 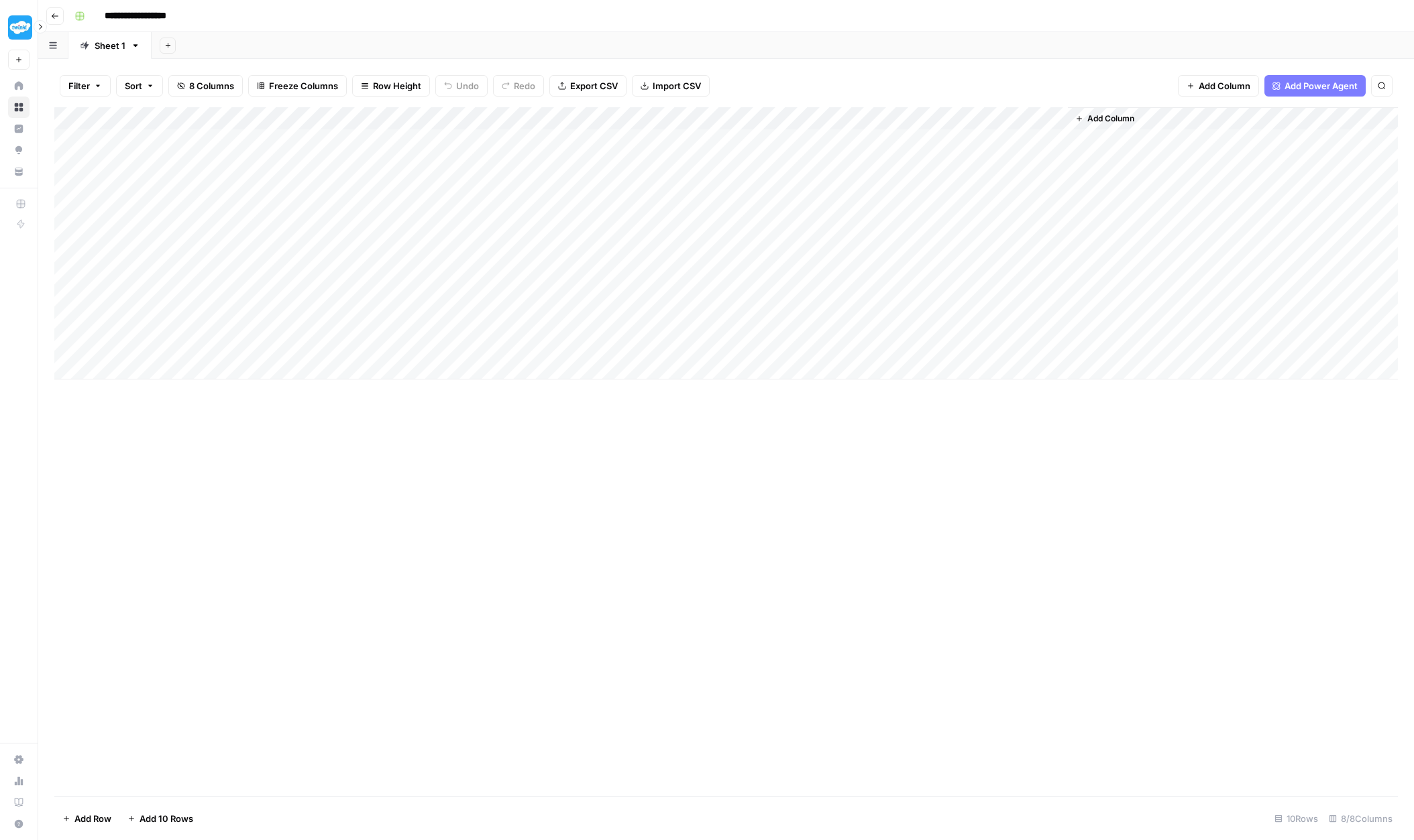 I want to click on a: Learning Hub, so click(x=18, y=802).